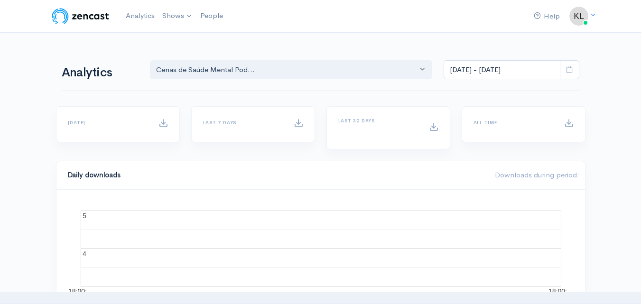  Describe the element at coordinates (242, 122) in the screenshot. I see `h6: Last 7 days` at that location.